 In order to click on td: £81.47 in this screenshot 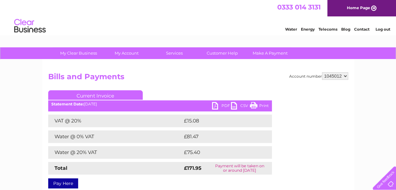, I will do `click(220, 137)`.